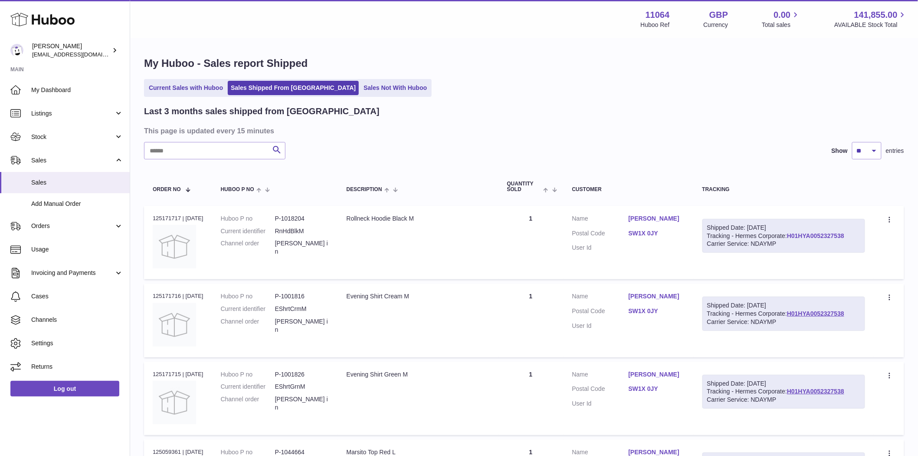  Describe the element at coordinates (871, 19) in the screenshot. I see `a: 141,855.00 AVAILABLE Stock Total` at that location.